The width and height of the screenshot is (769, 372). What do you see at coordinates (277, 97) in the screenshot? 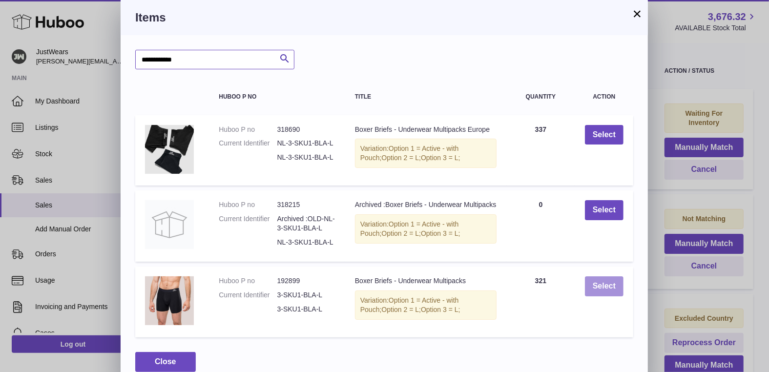
I see `th: Huboo P no` at bounding box center [277, 97].